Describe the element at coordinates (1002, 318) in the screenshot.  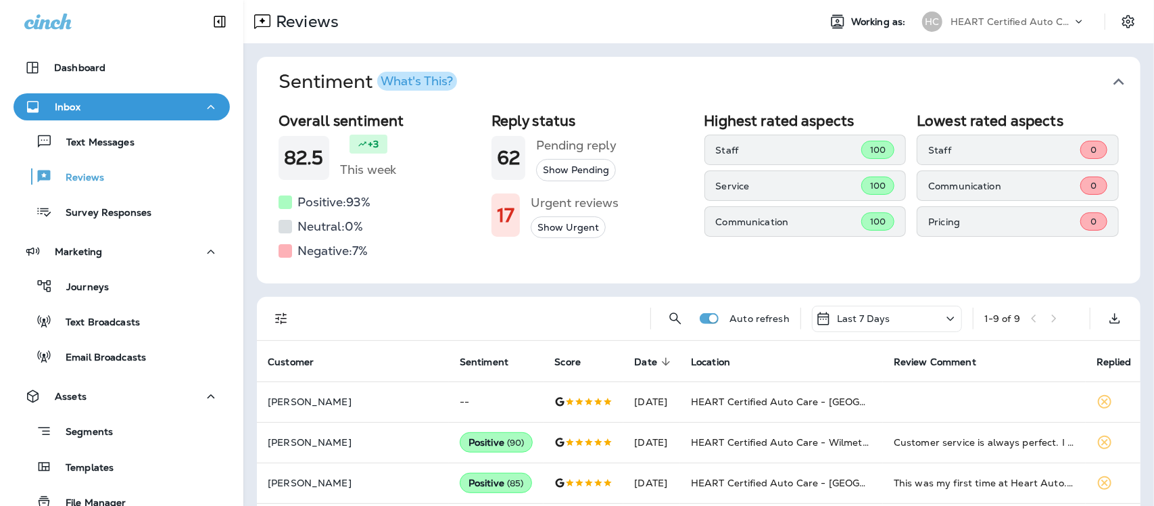
I see `div: 1 - 9 of 9` at that location.